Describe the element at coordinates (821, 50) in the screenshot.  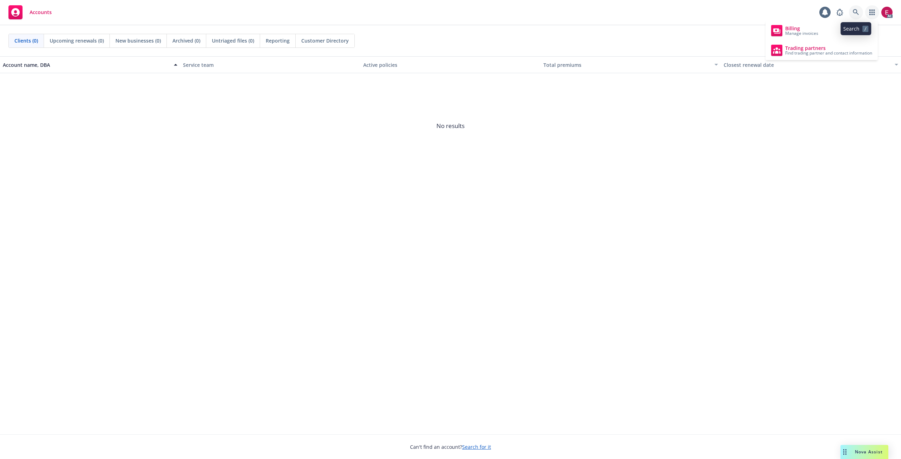
I see `a: Trading partners` at that location.